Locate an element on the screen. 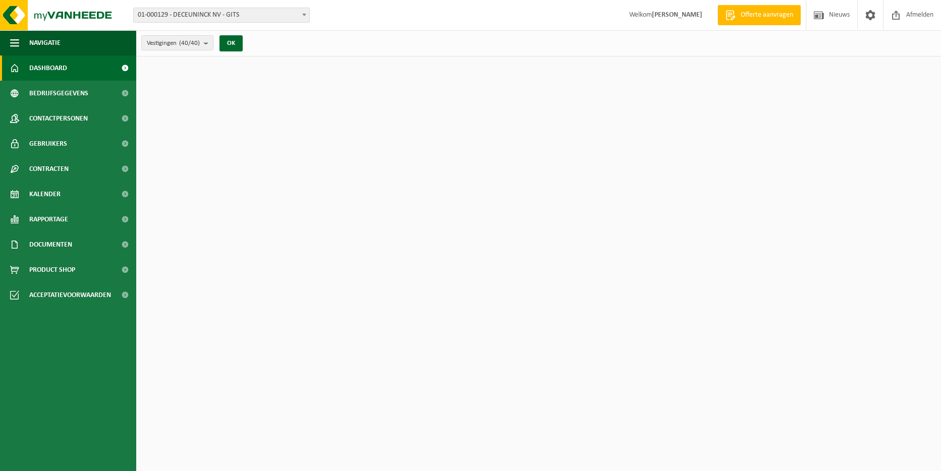 The image size is (941, 471). span: Dashboard is located at coordinates (48, 68).